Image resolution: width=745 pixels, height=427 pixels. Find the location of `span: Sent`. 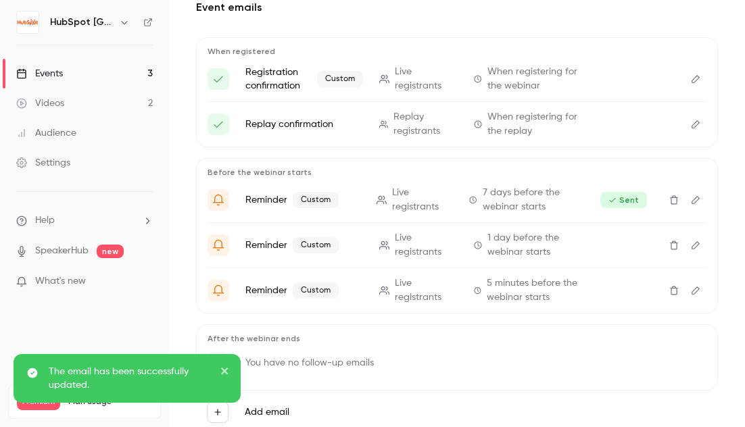

span: Sent is located at coordinates (623, 200).